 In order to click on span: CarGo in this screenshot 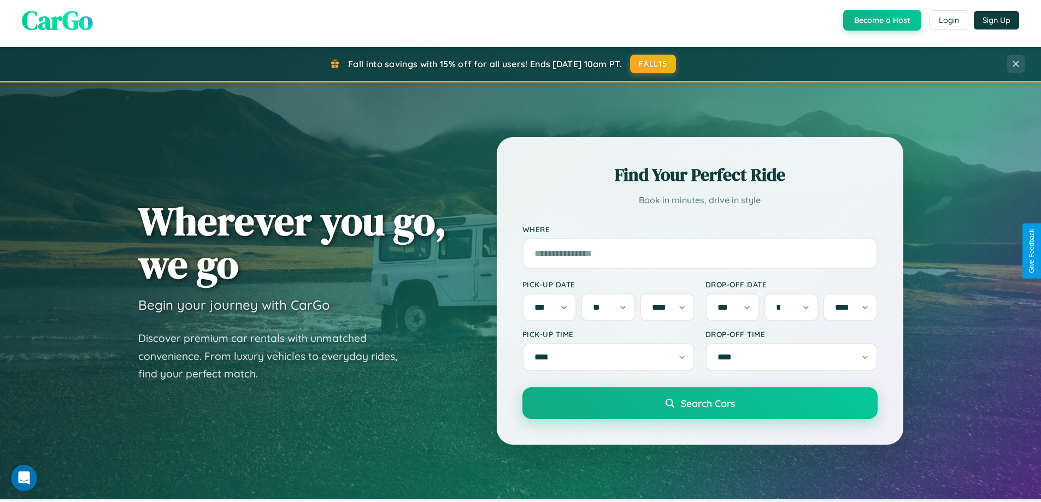, I will do `click(57, 20)`.